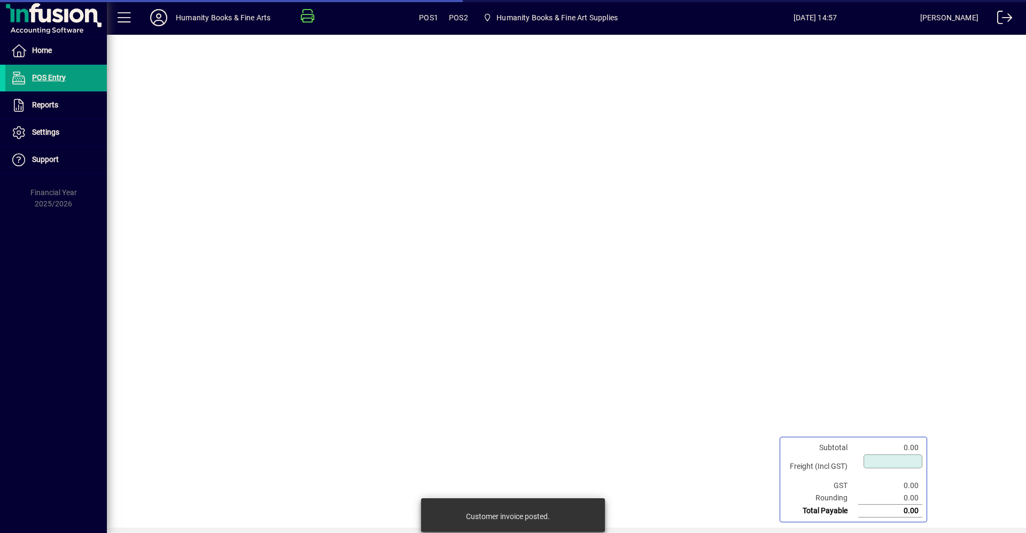 This screenshot has width=1026, height=533. What do you see at coordinates (56, 132) in the screenshot?
I see `a: Settings` at bounding box center [56, 132].